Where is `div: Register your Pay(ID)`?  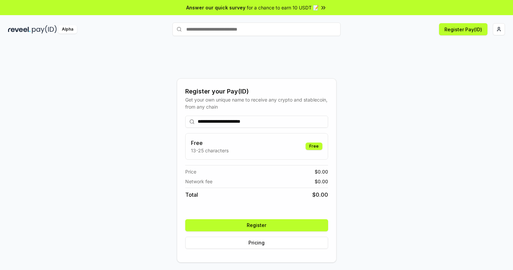
div: Register your Pay(ID) is located at coordinates (256, 91).